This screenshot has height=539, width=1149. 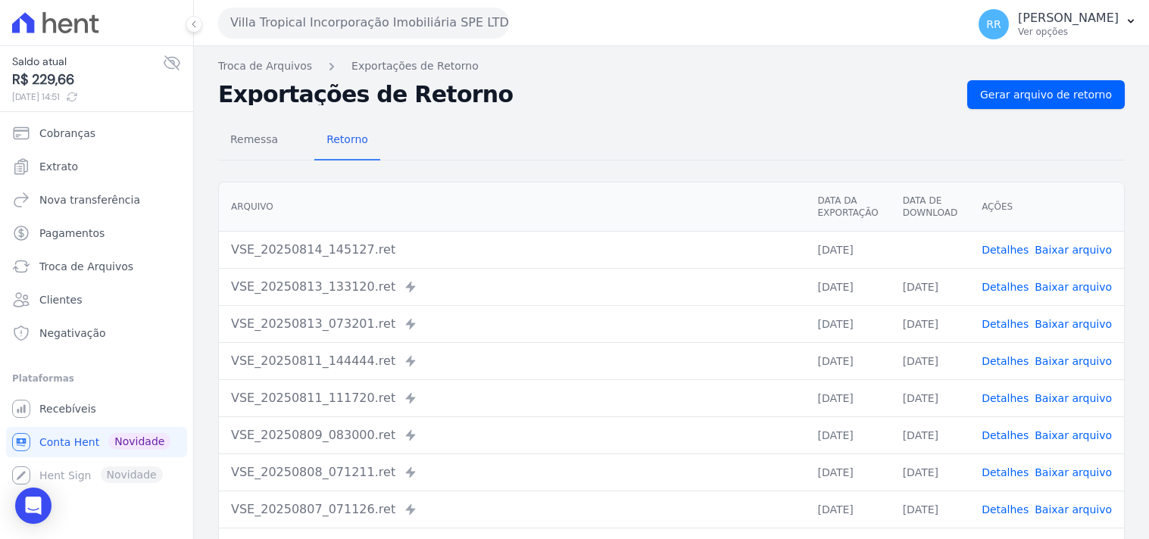 I want to click on a: Nova transferência, so click(x=96, y=200).